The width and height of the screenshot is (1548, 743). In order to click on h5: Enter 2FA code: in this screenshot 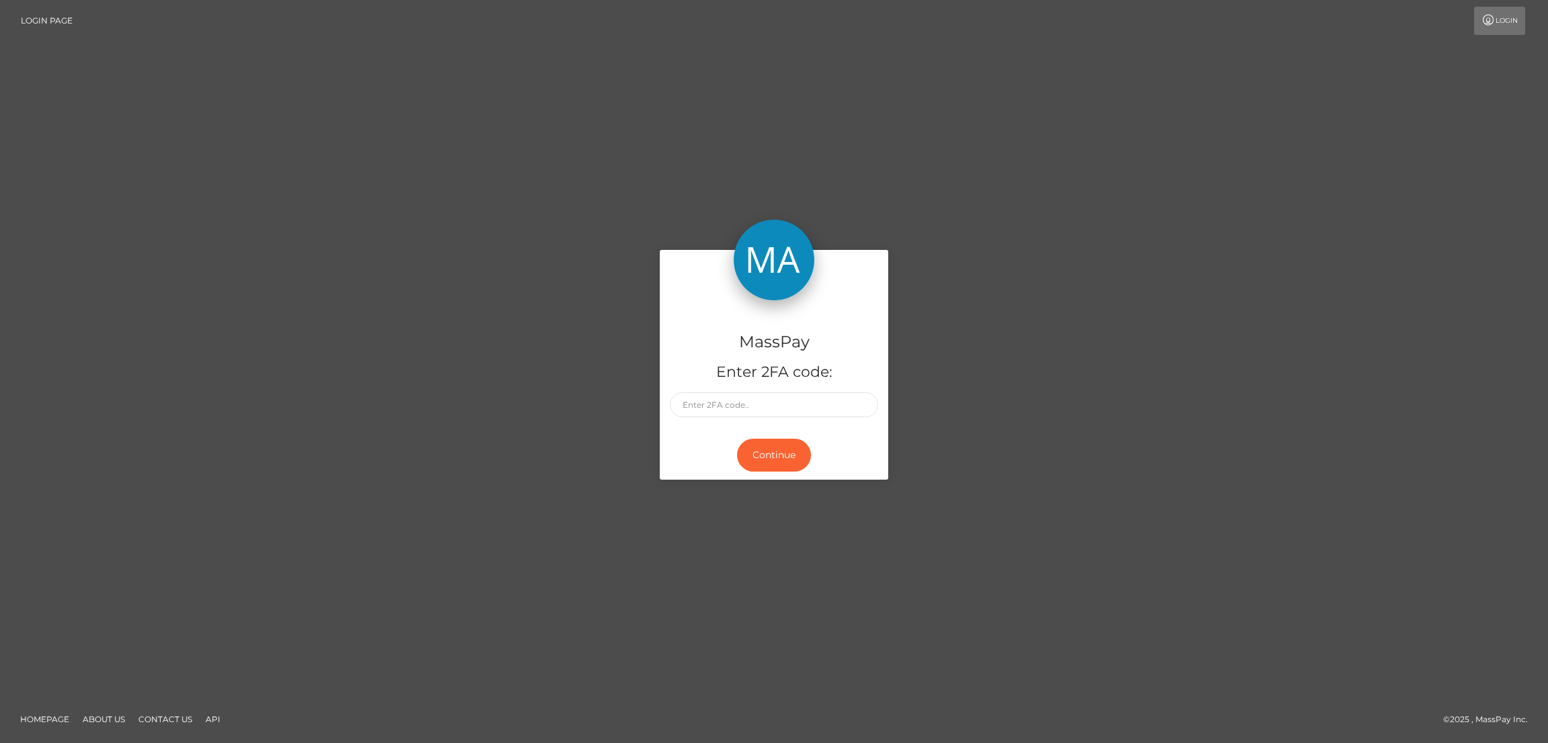, I will do `click(774, 372)`.